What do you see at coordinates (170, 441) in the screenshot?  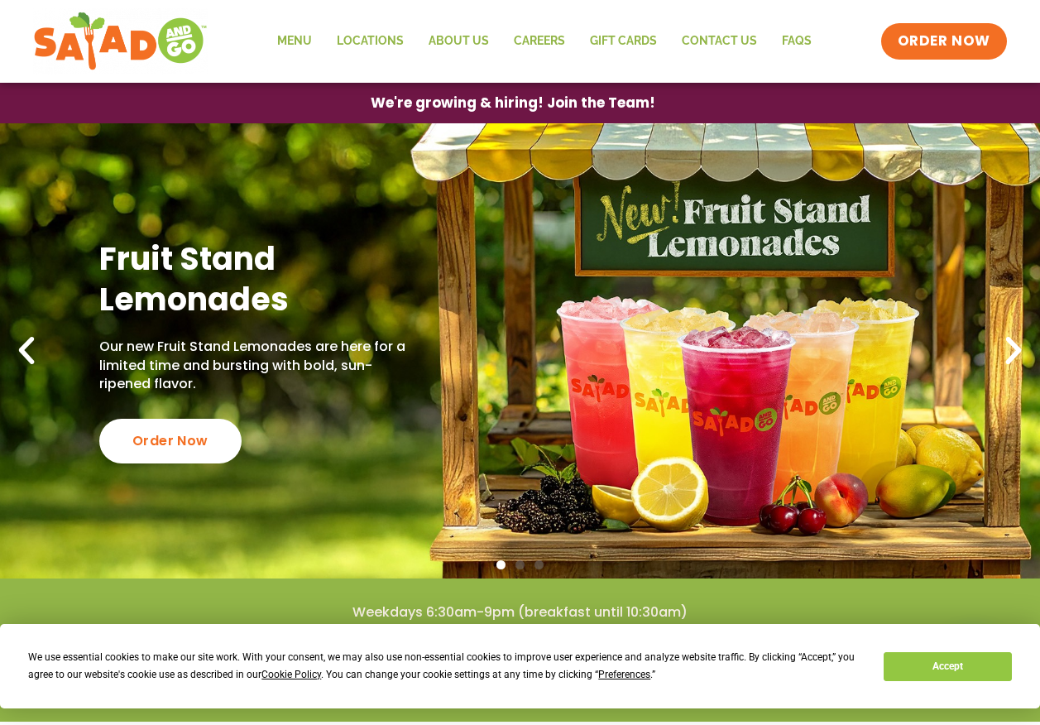 I see `div: Order Now` at bounding box center [170, 441].